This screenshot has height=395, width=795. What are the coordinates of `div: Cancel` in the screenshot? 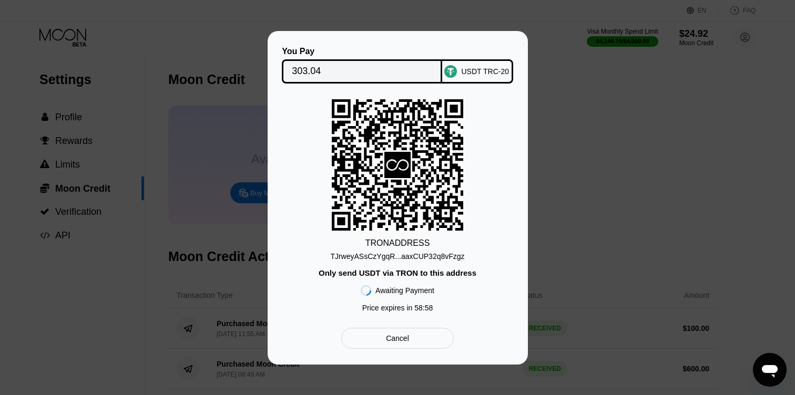 It's located at (397, 339).